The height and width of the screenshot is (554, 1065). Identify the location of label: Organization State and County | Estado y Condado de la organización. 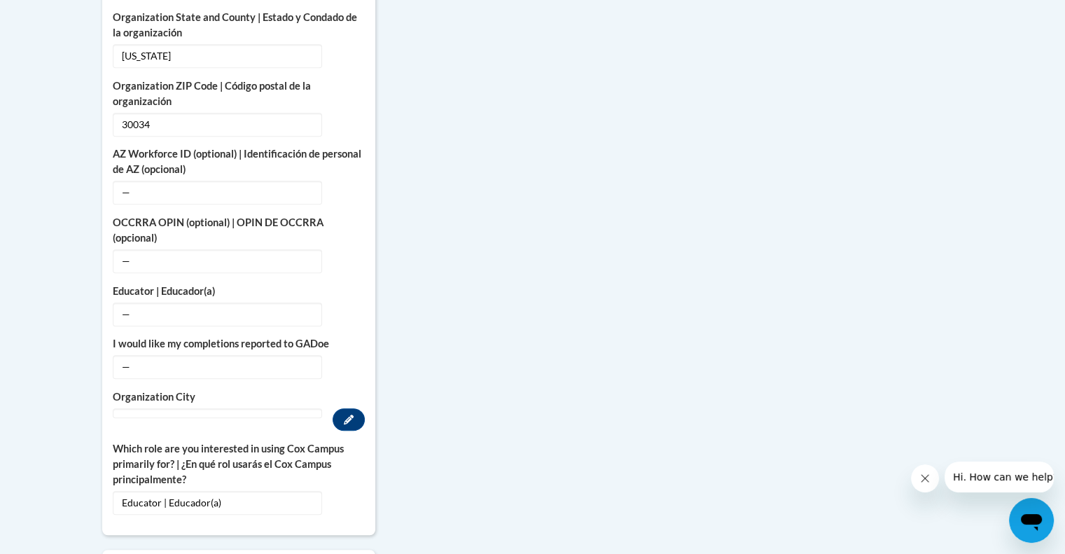
(239, 25).